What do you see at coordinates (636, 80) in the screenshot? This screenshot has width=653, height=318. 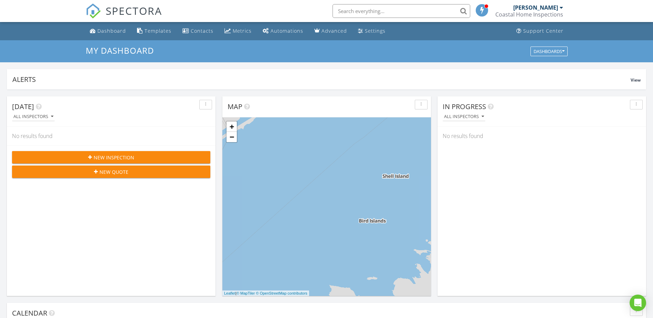 I see `span: View` at bounding box center [636, 80].